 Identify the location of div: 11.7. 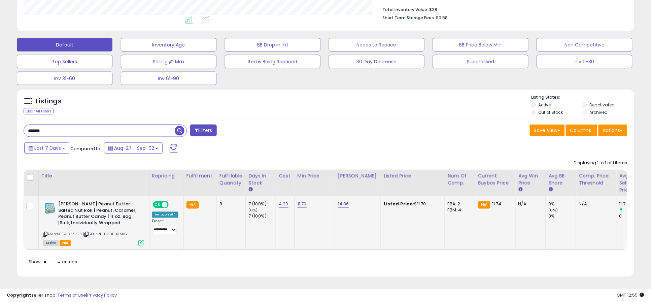
(633, 204).